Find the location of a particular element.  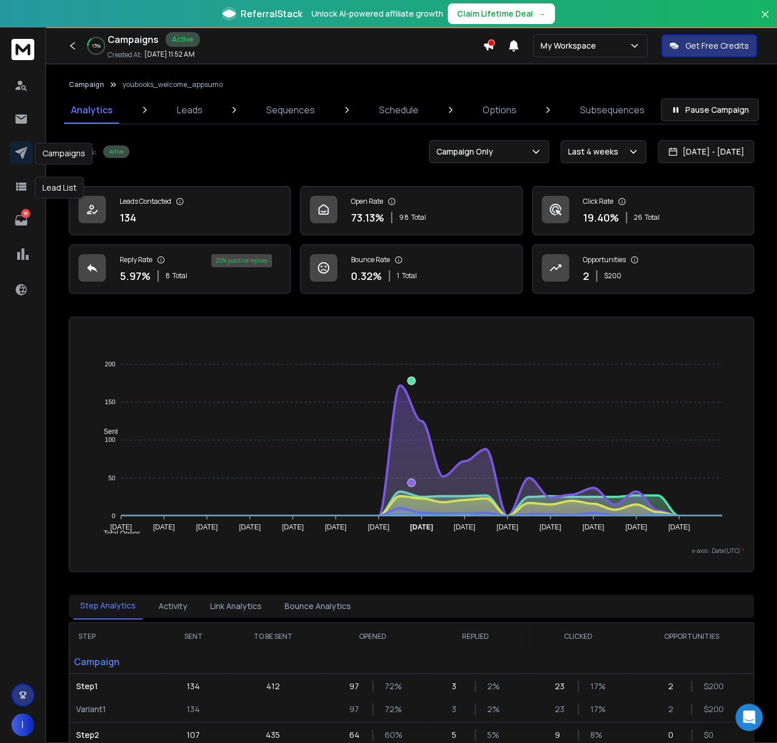

img: Profile image for Lakshita is located at coordinates (56, 261).